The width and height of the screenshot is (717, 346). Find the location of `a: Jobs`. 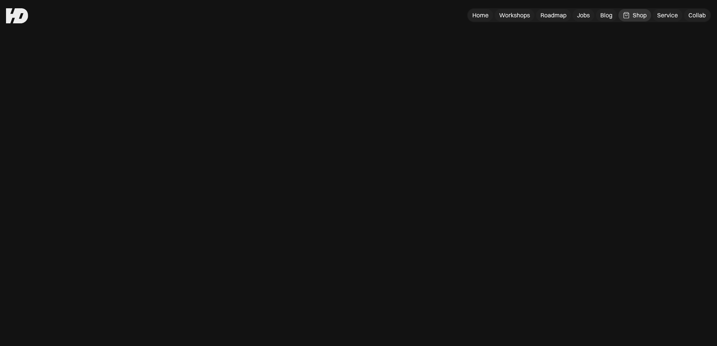

a: Jobs is located at coordinates (583, 15).